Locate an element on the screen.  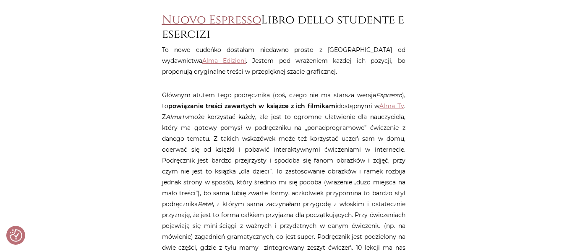
button: Preferencje co do zgód is located at coordinates (16, 236).